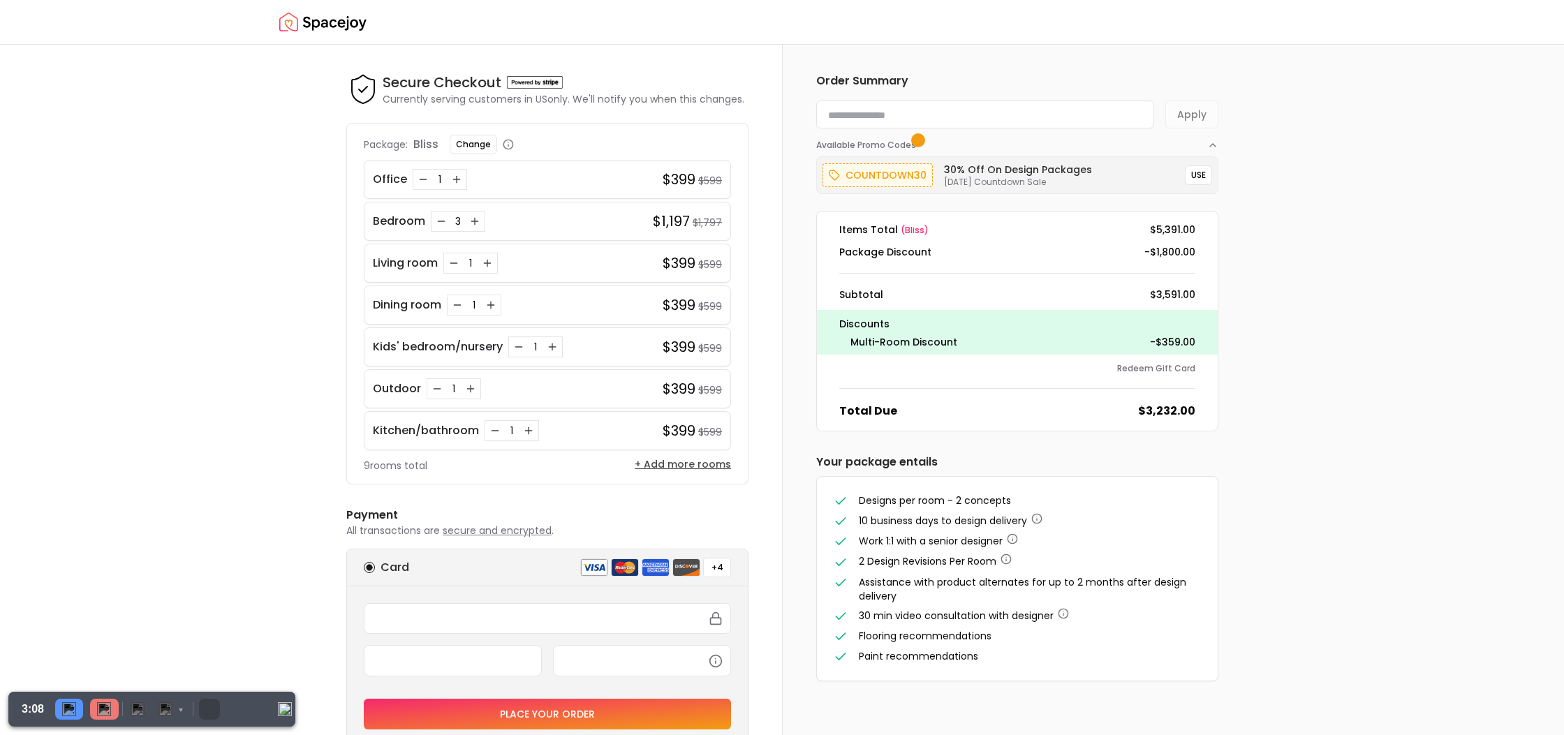 The image size is (1564, 735). Describe the element at coordinates (1172, 342) in the screenshot. I see `dd: -$359.00` at that location.